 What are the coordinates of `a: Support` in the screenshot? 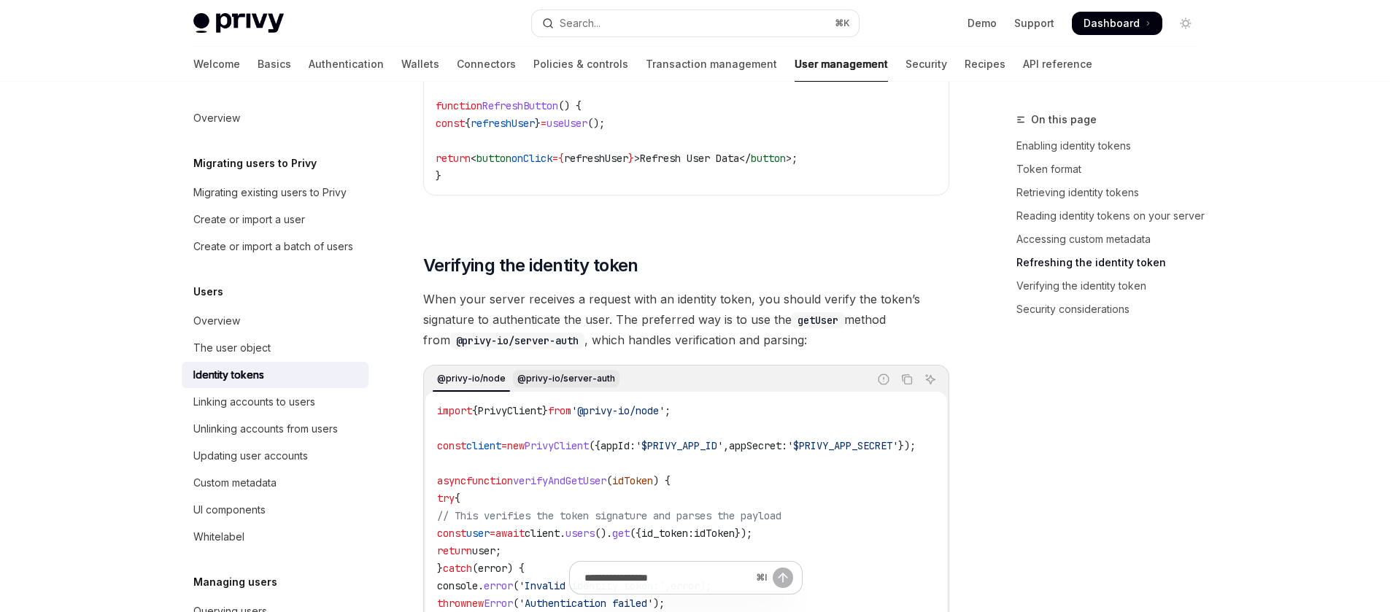 It's located at (1034, 23).